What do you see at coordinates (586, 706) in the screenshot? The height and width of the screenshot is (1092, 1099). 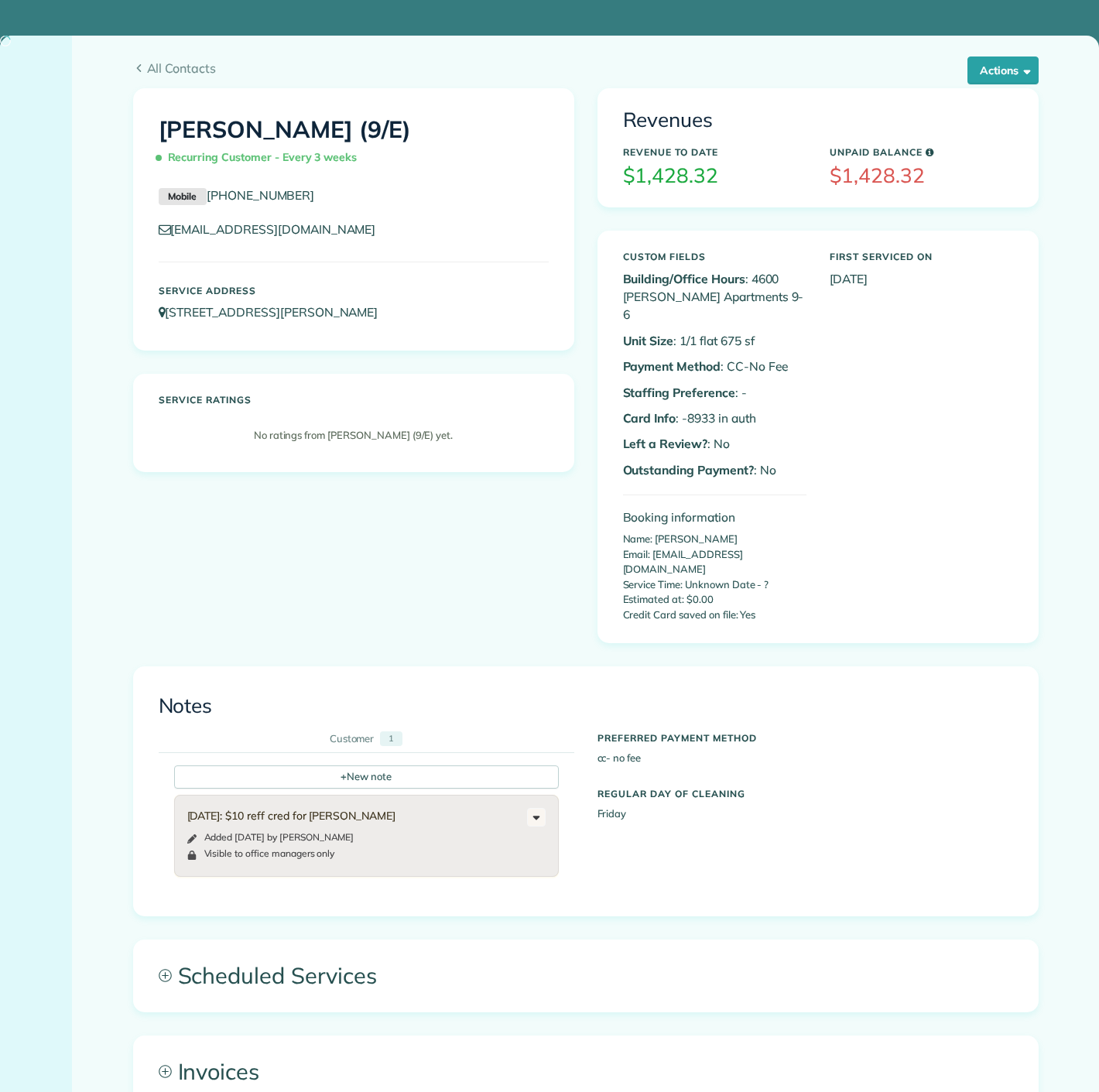 I see `h3: Notes` at bounding box center [586, 706].